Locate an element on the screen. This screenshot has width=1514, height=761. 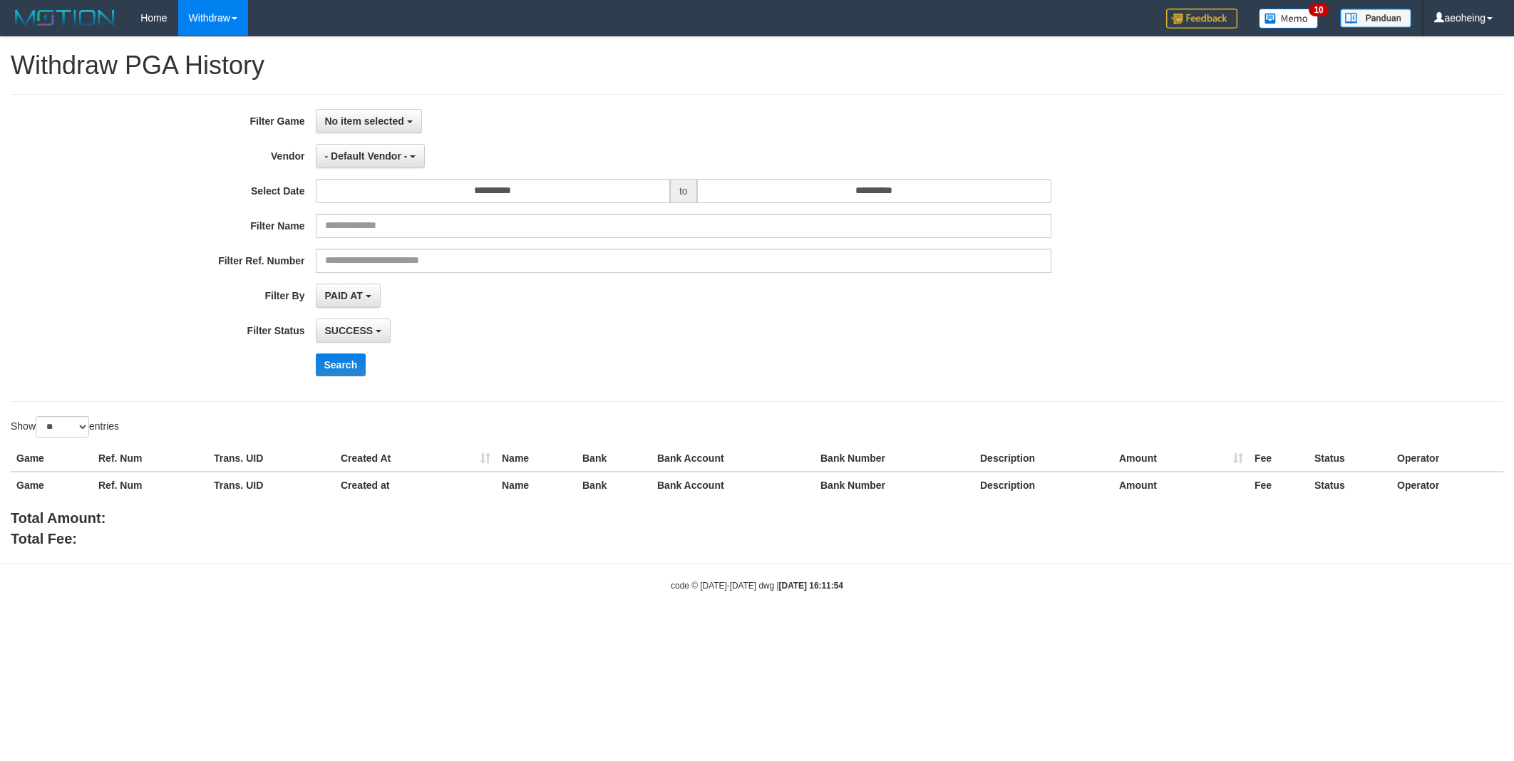
th: Created at is located at coordinates (416, 485).